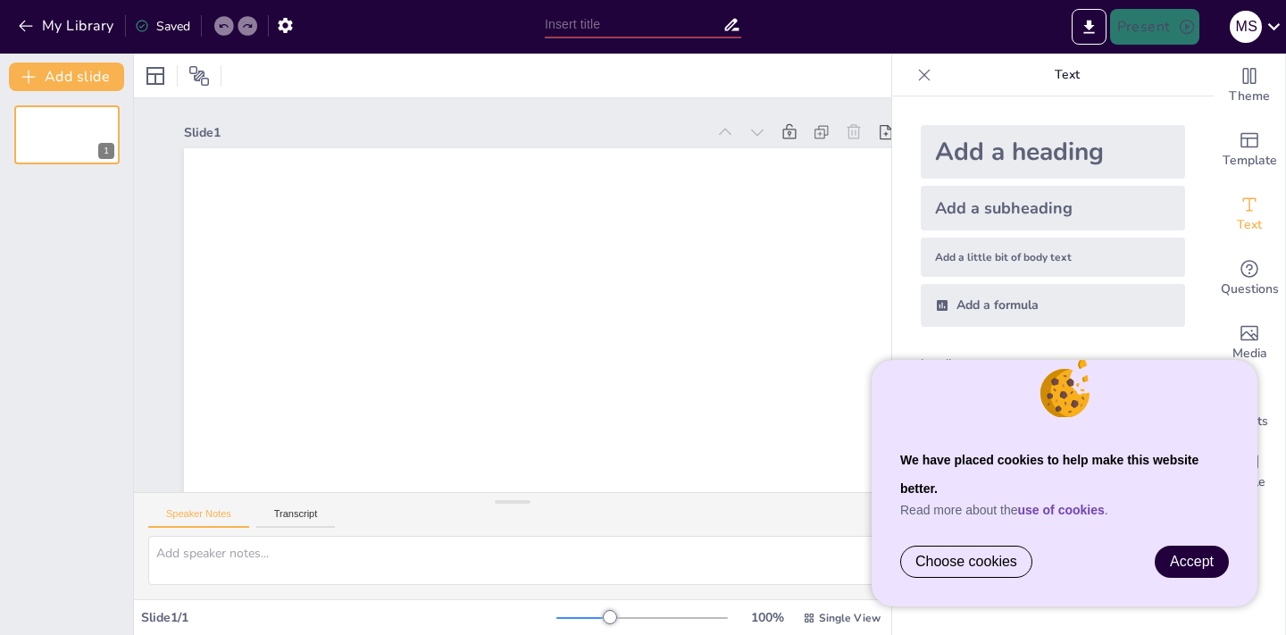 The width and height of the screenshot is (1286, 635). What do you see at coordinates (1154, 27) in the screenshot?
I see `button: Present` at bounding box center [1154, 27].